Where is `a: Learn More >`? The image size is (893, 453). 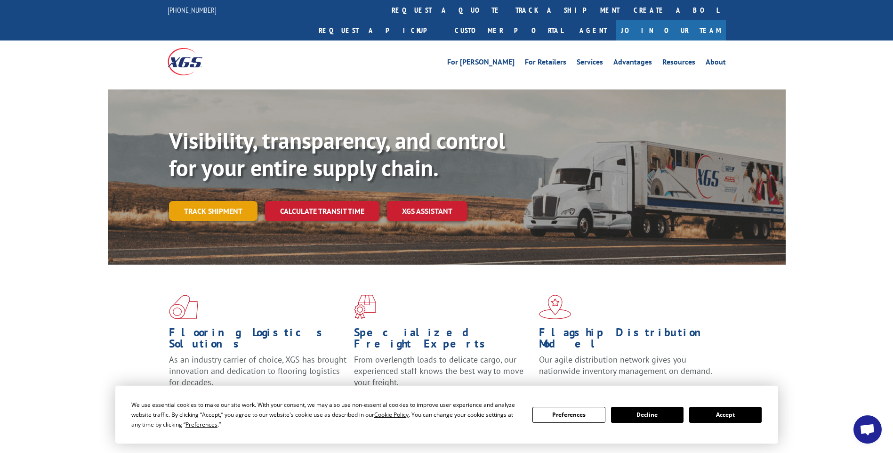 a: Learn More > is located at coordinates (598, 390).